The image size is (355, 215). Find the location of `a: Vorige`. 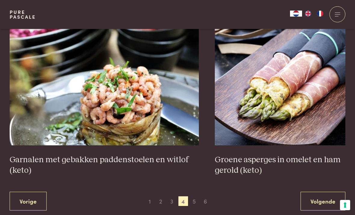

a: Vorige is located at coordinates (28, 201).